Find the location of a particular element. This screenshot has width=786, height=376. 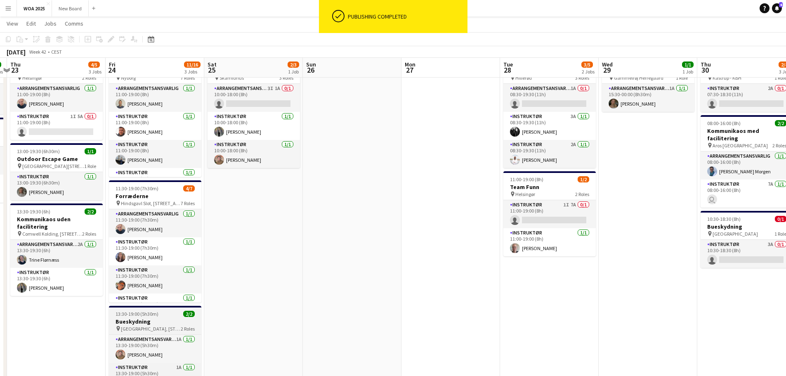

button: New Board is located at coordinates (70, 8).